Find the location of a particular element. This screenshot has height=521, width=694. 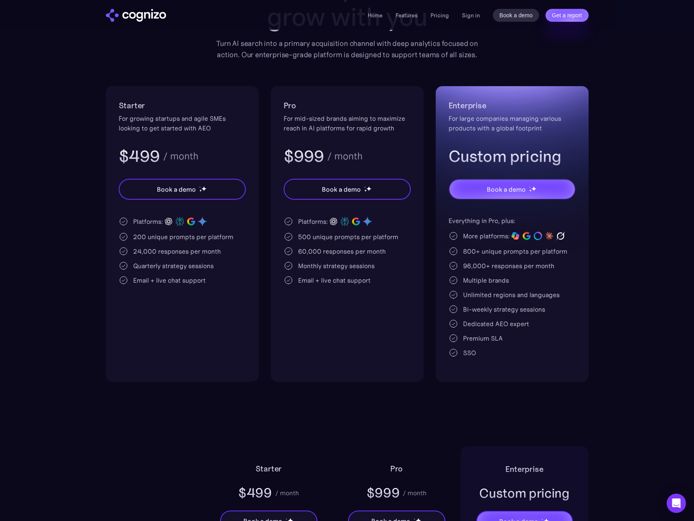

div: 24,000 responses per month is located at coordinates (177, 251).